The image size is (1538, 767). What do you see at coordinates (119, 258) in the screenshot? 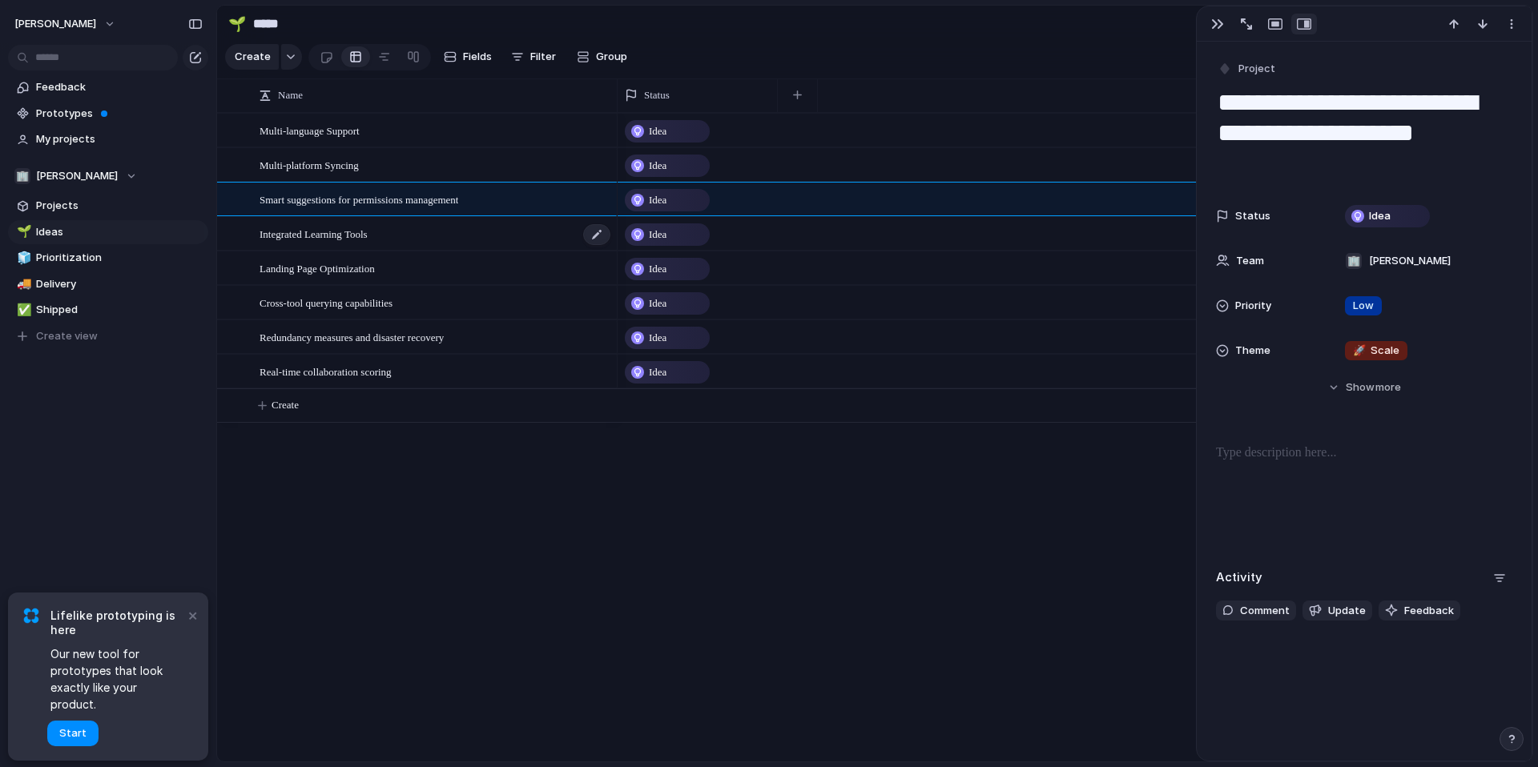
I see `span: Prioritization` at bounding box center [119, 258].